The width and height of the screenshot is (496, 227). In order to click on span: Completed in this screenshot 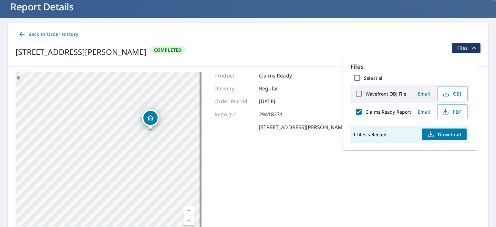, I will do `click(168, 50)`.